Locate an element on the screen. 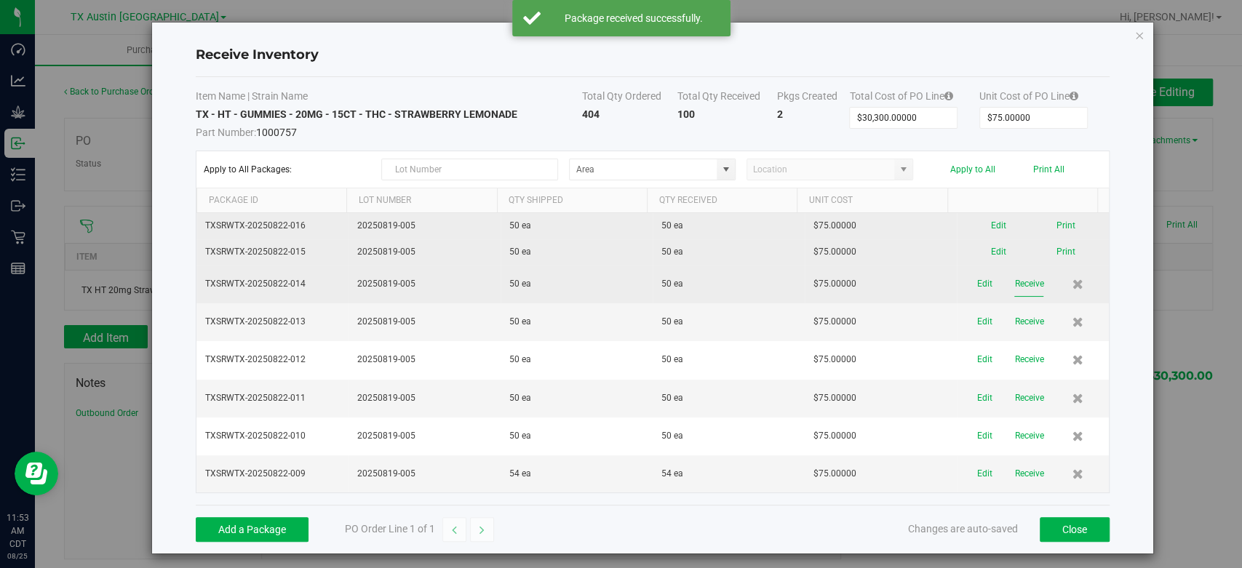  strong: 100 is located at coordinates (686, 114).